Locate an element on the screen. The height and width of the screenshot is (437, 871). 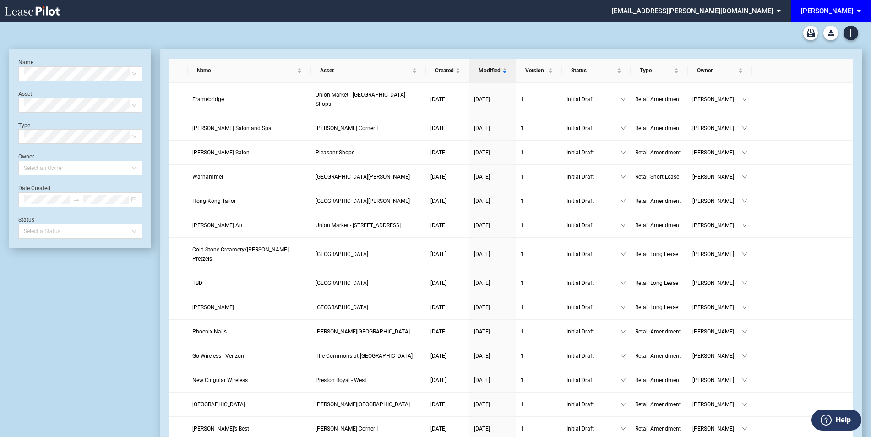
label: Name is located at coordinates (26, 62).